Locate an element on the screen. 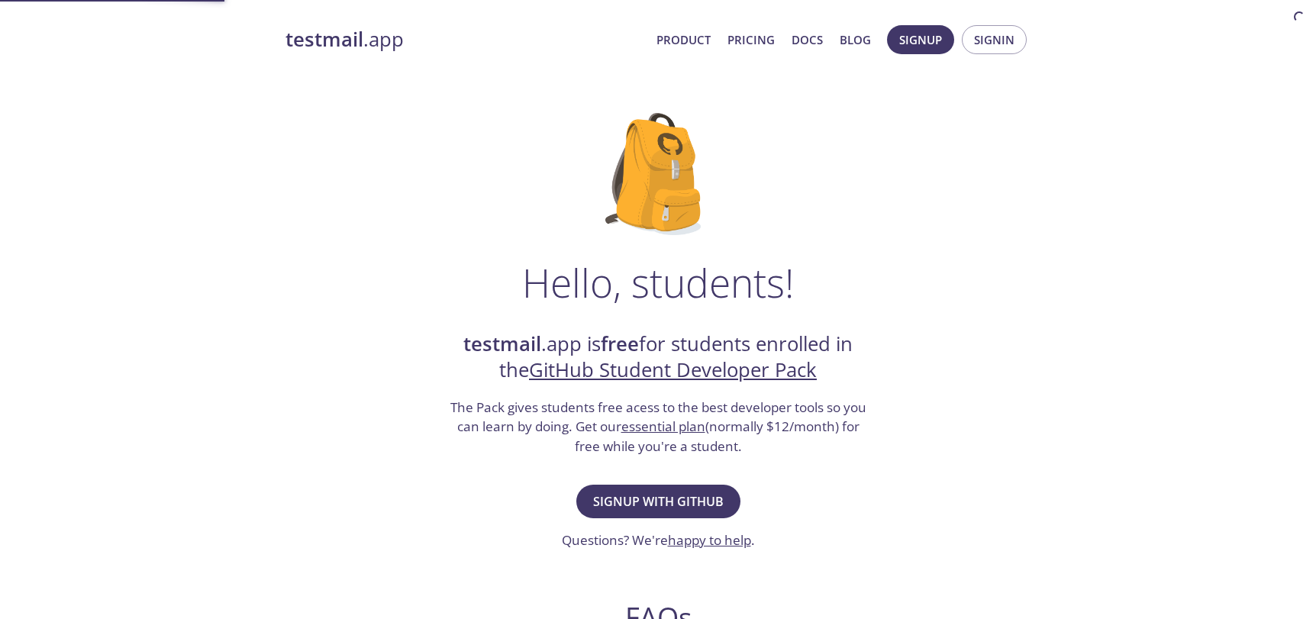  strong: free is located at coordinates (620, 344).